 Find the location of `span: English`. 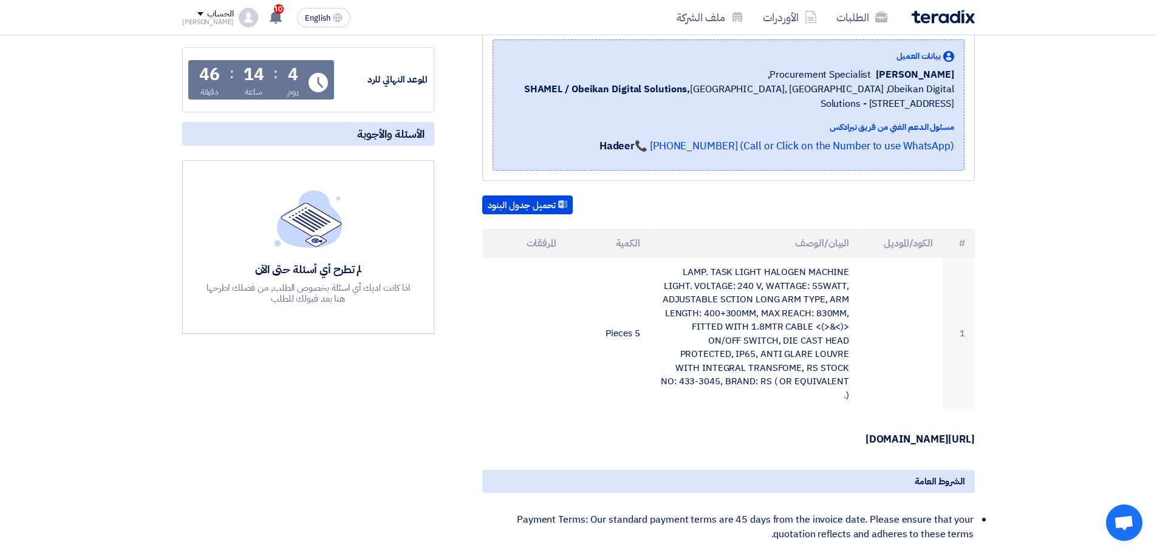

span: English is located at coordinates (318, 18).